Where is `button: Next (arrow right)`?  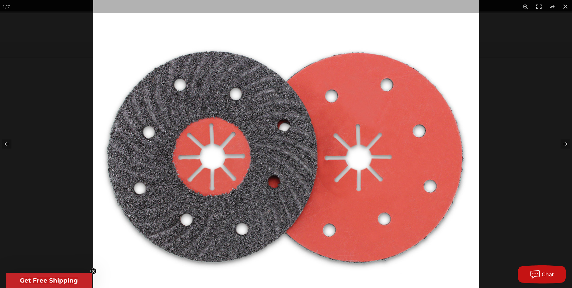
button: Next (arrow right) is located at coordinates (562, 144).